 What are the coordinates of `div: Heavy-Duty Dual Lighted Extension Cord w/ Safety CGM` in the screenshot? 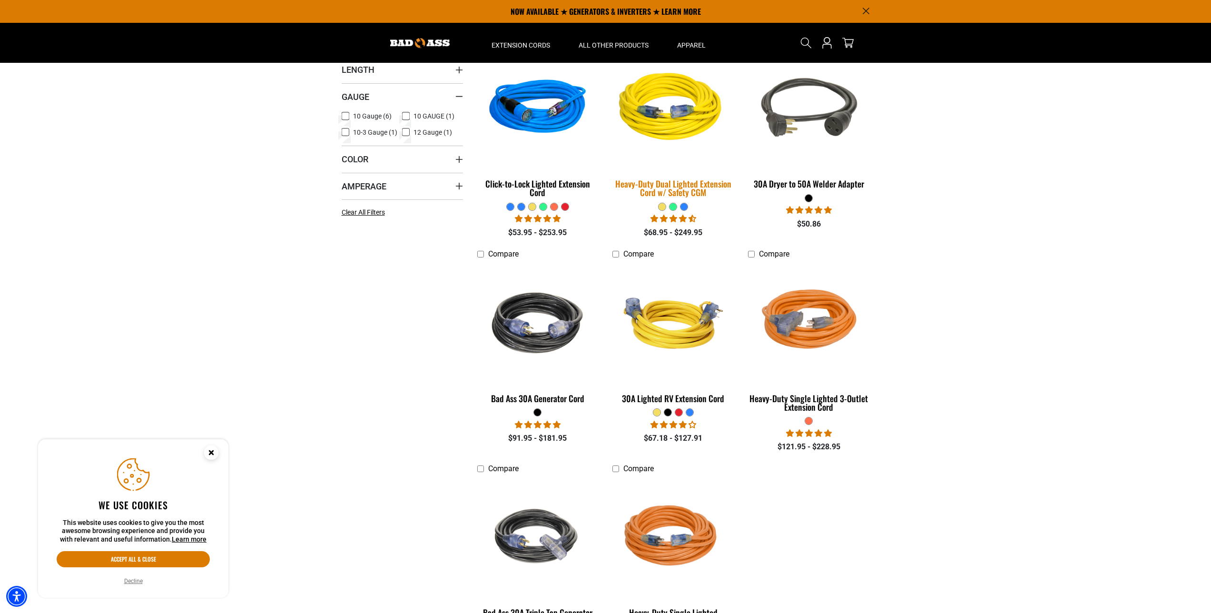 It's located at (673, 188).